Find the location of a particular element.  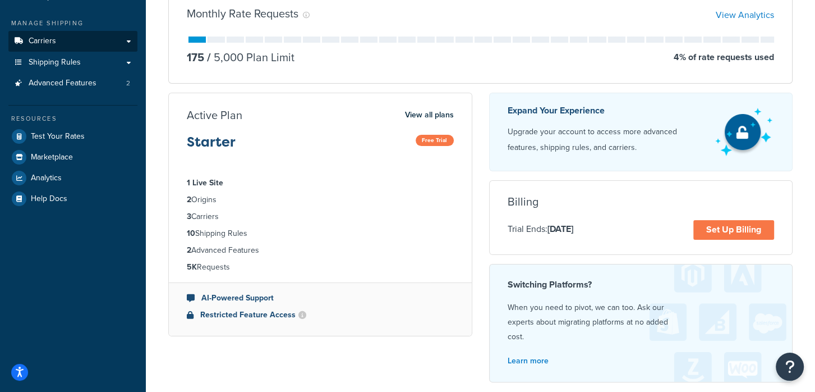

p: Upgrade your account to access more advanced features, shipping rules, and carriers. is located at coordinates (606, 140).